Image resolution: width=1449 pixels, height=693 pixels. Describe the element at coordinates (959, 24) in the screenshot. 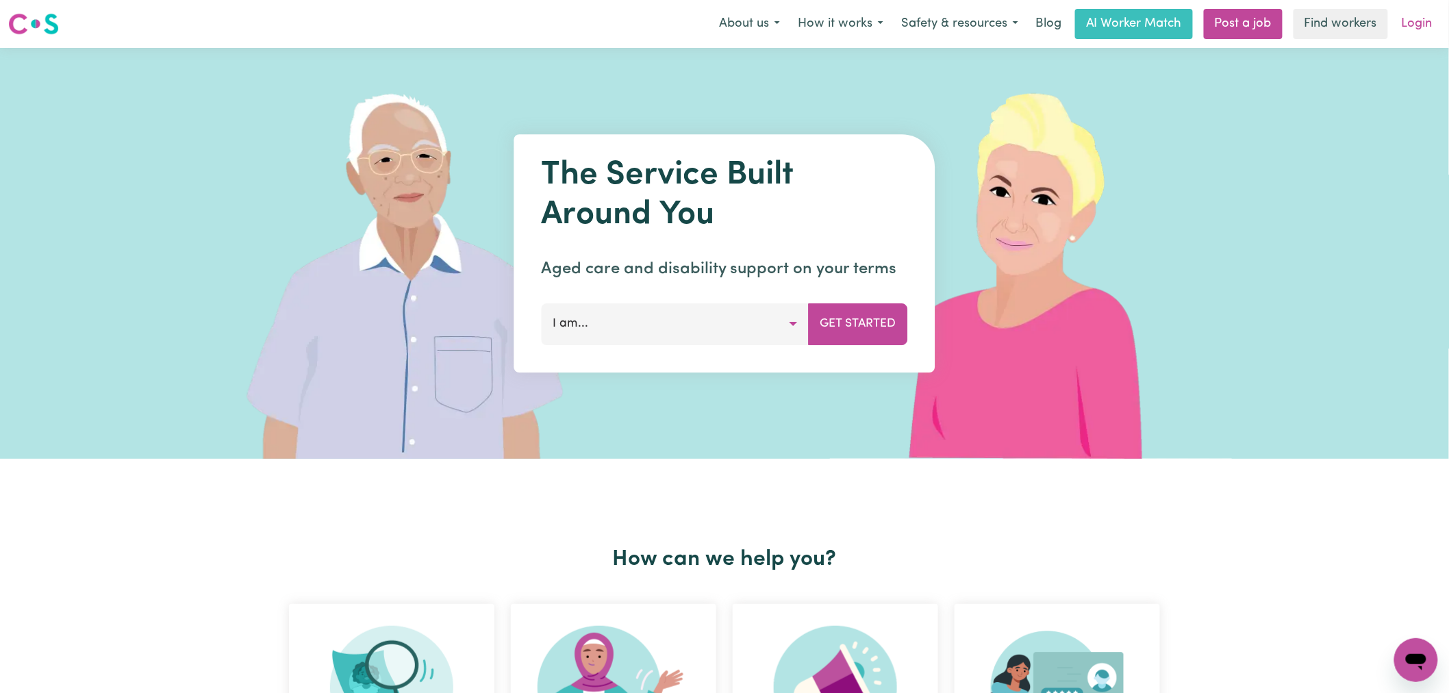

I see `button: Safety & resources` at that location.